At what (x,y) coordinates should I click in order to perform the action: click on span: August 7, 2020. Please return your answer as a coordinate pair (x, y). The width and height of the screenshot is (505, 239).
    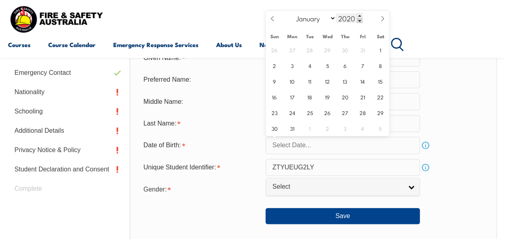
    Looking at the image, I should click on (363, 65).